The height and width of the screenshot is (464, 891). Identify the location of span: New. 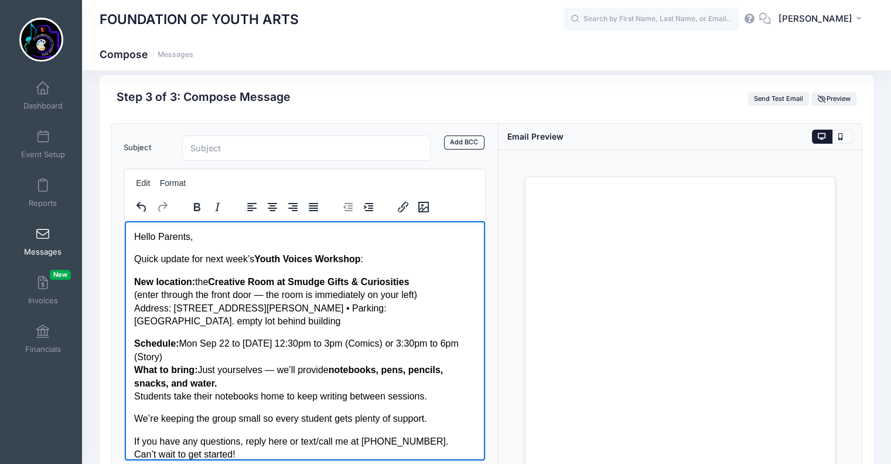
(60, 274).